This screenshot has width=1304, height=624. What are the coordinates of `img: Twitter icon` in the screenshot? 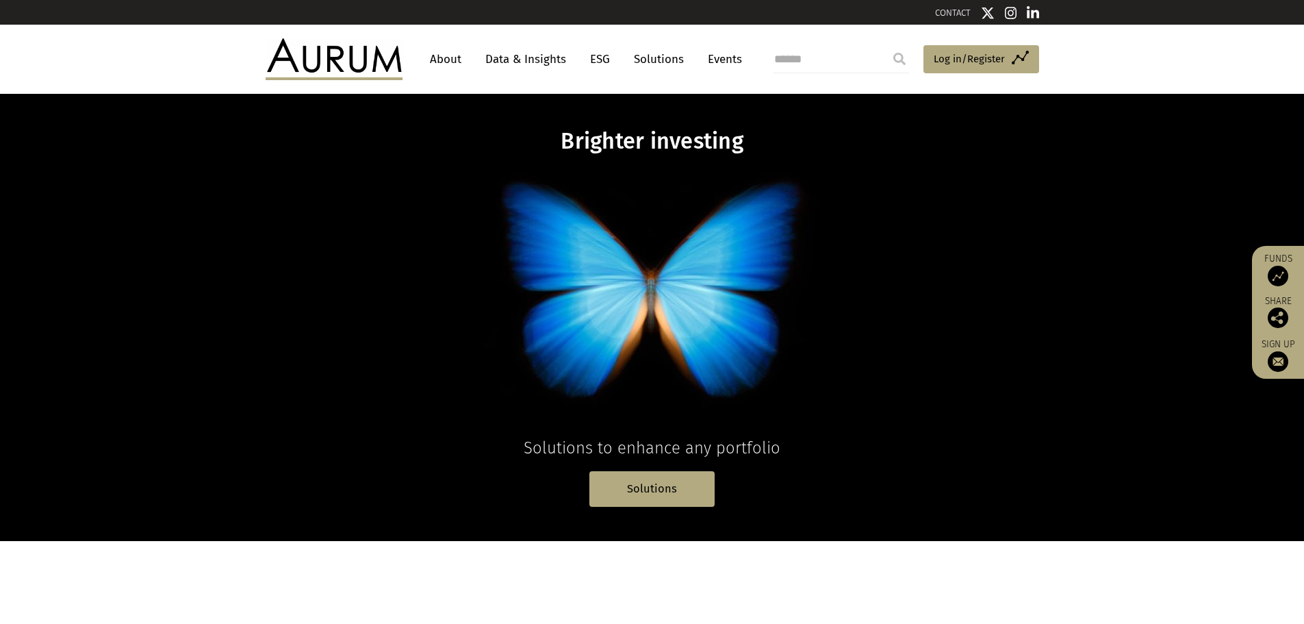 It's located at (988, 13).